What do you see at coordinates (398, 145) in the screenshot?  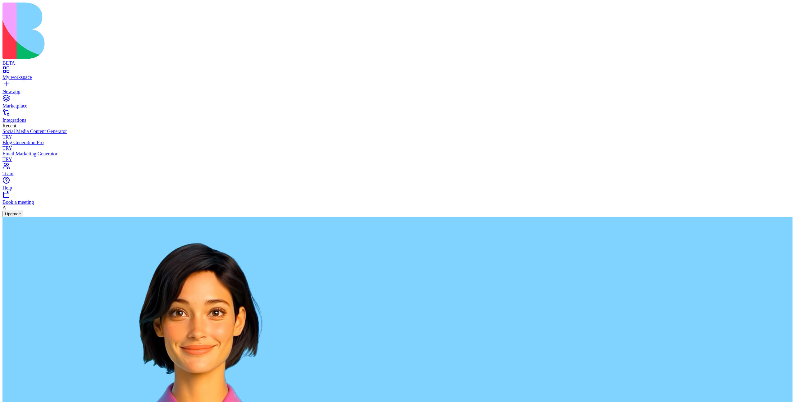 I see `a: Blog Generation ProTRY` at bounding box center [398, 145].